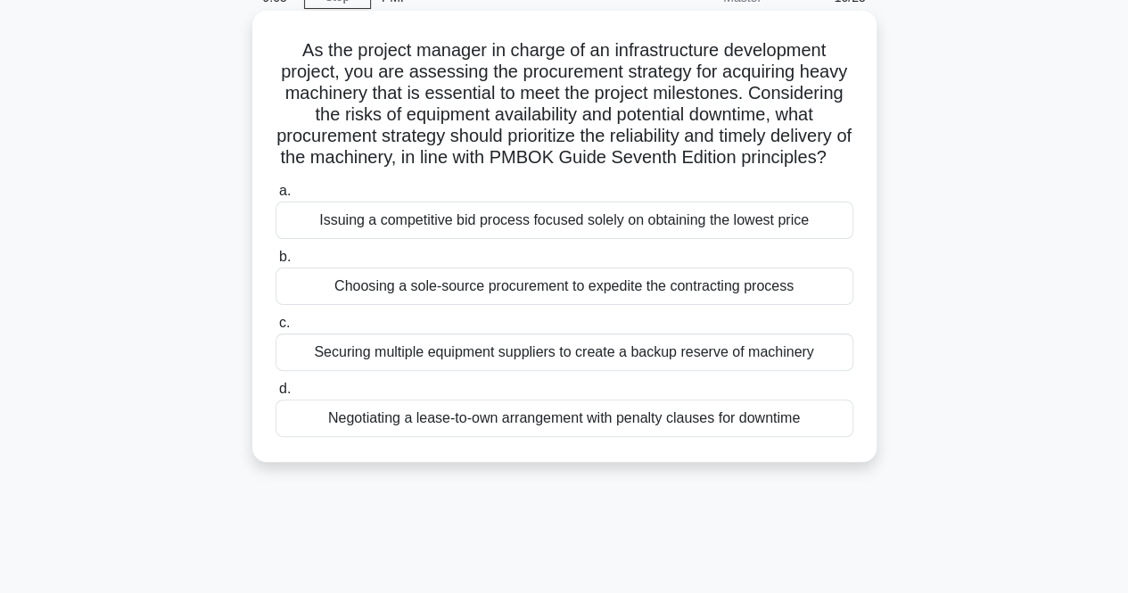  Describe the element at coordinates (565, 418) in the screenshot. I see `div: Negotiating a lease-to-own arrangement with penalty clauses for downtime` at that location.